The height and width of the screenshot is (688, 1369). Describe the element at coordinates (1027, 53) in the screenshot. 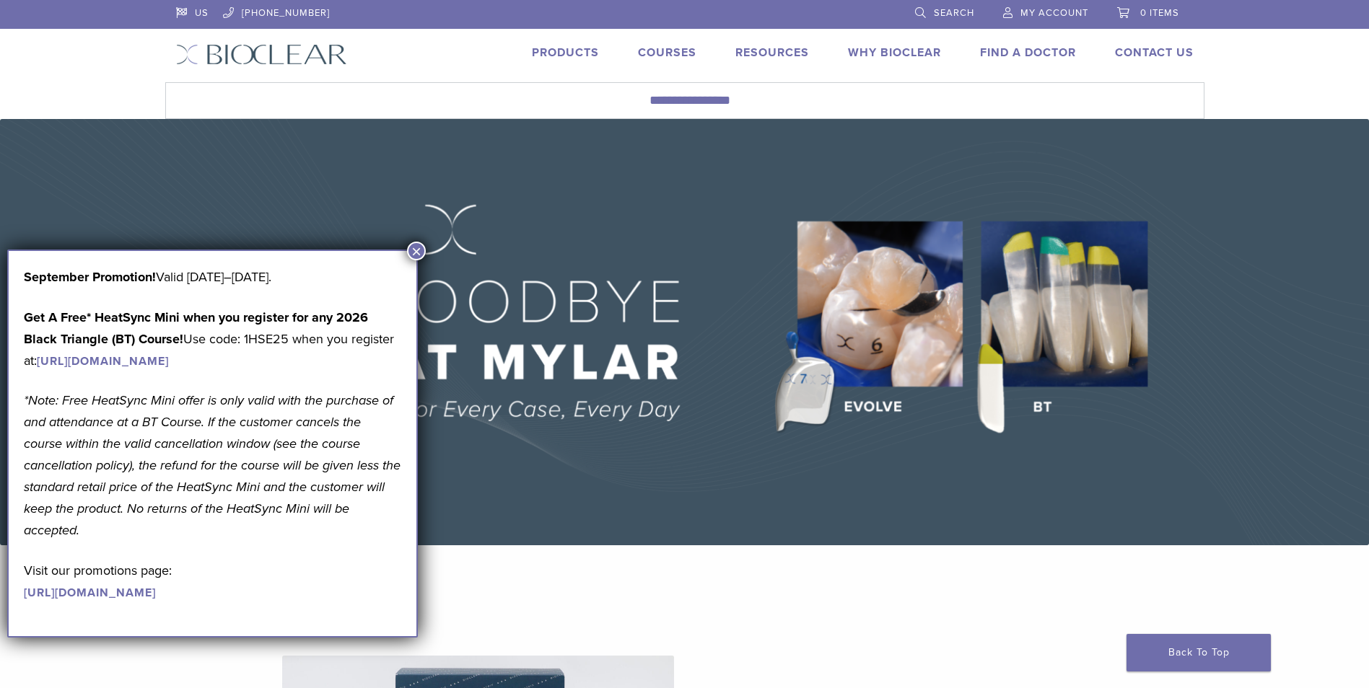

I see `a: Find A Doctor` at that location.